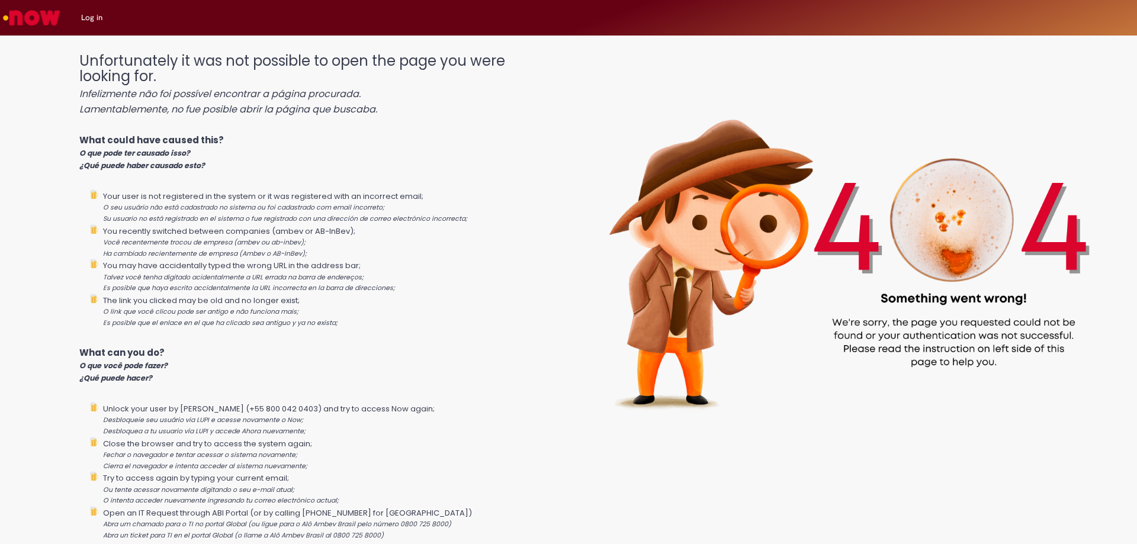 The height and width of the screenshot is (544, 1137). What do you see at coordinates (317, 85) in the screenshot?
I see `h1: Unfortunately it was not possible to open the page you were looking for.` at bounding box center [317, 85].